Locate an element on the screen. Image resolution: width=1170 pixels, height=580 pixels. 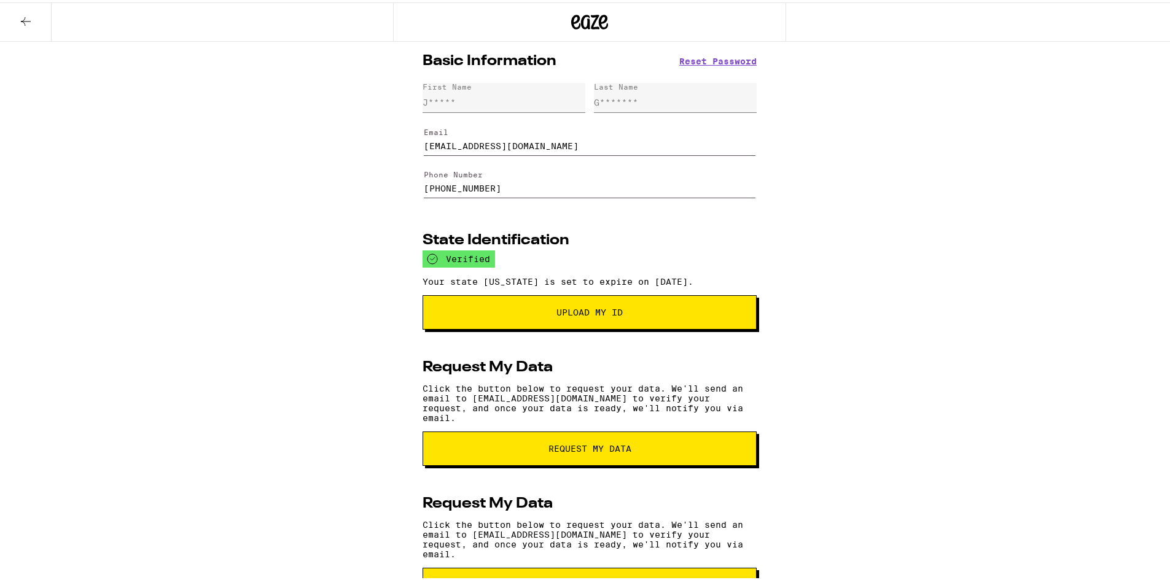
div: verified is located at coordinates (459, 257).